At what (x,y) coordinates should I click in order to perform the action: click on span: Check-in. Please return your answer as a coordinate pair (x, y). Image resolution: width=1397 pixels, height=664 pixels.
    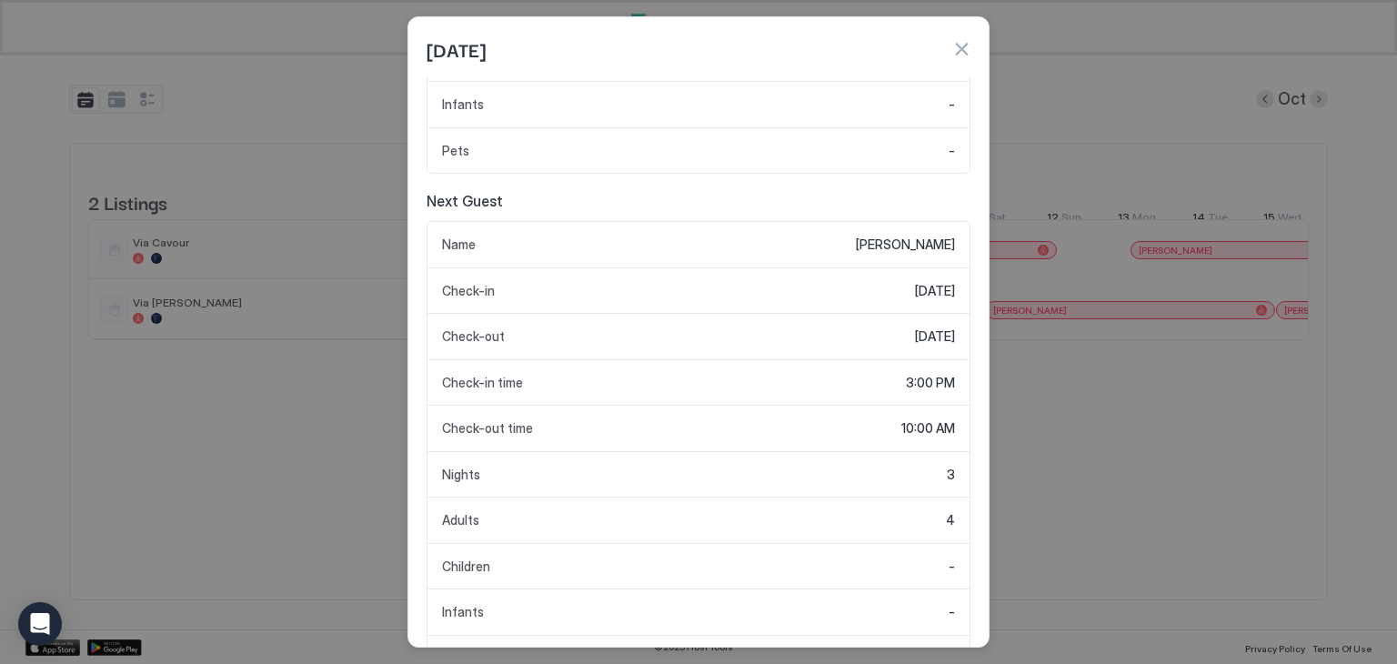
    Looking at the image, I should click on (468, 291).